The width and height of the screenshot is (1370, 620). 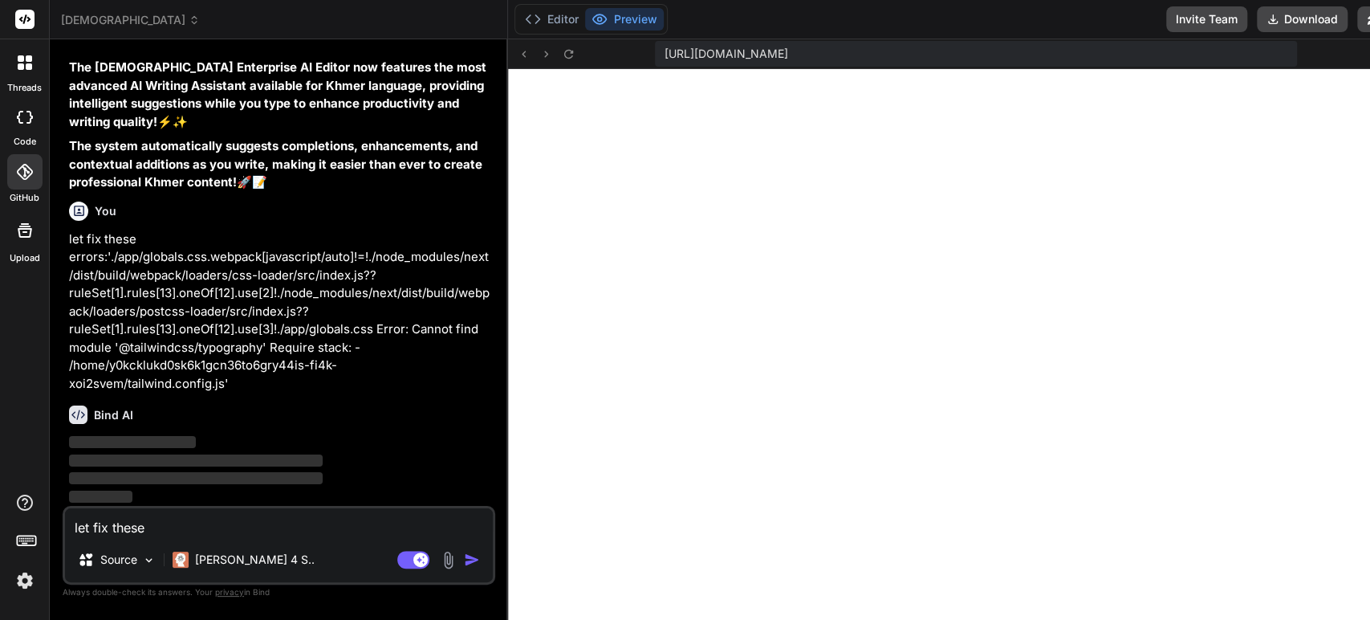 I want to click on strong: The system automatically suggests completions, enhancements, and contextual additions as you writ..., so click(x=277, y=164).